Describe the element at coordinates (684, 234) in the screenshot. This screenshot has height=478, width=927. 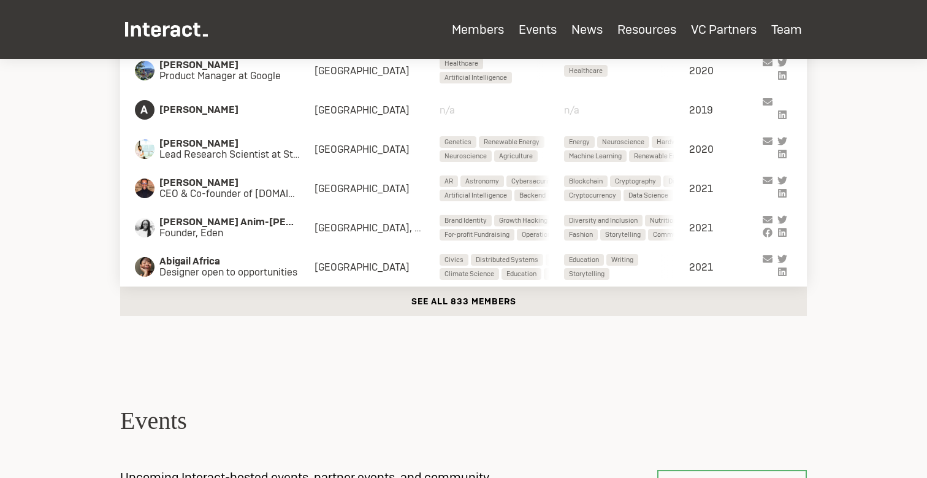
I see `span: Community Building` at that location.